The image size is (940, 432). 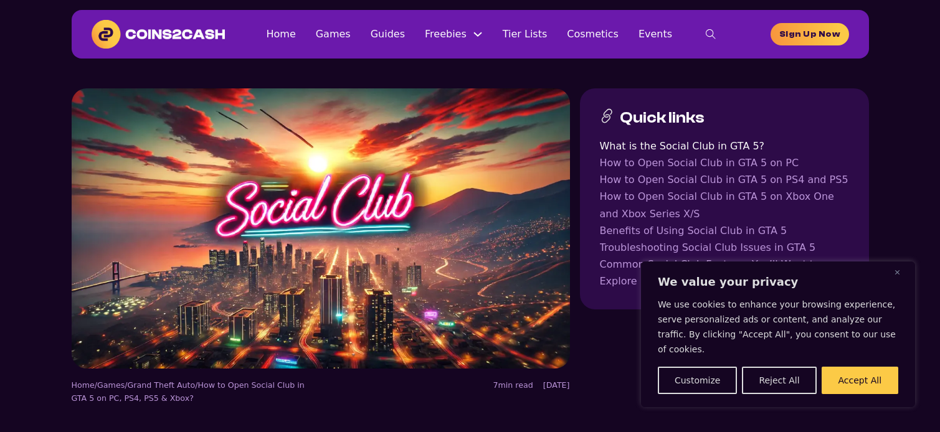 What do you see at coordinates (697, 381) in the screenshot?
I see `button: Customize` at bounding box center [697, 381].